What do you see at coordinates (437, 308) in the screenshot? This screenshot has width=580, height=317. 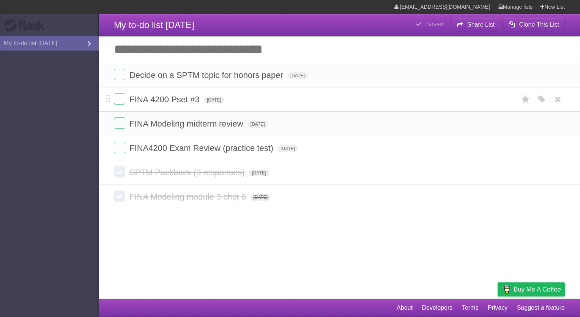 I see `a: Developers` at bounding box center [437, 308].